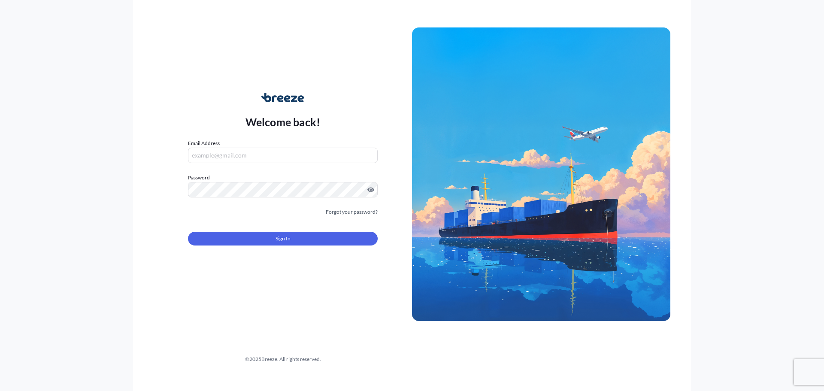 Image resolution: width=824 pixels, height=391 pixels. I want to click on span: Sign In, so click(283, 239).